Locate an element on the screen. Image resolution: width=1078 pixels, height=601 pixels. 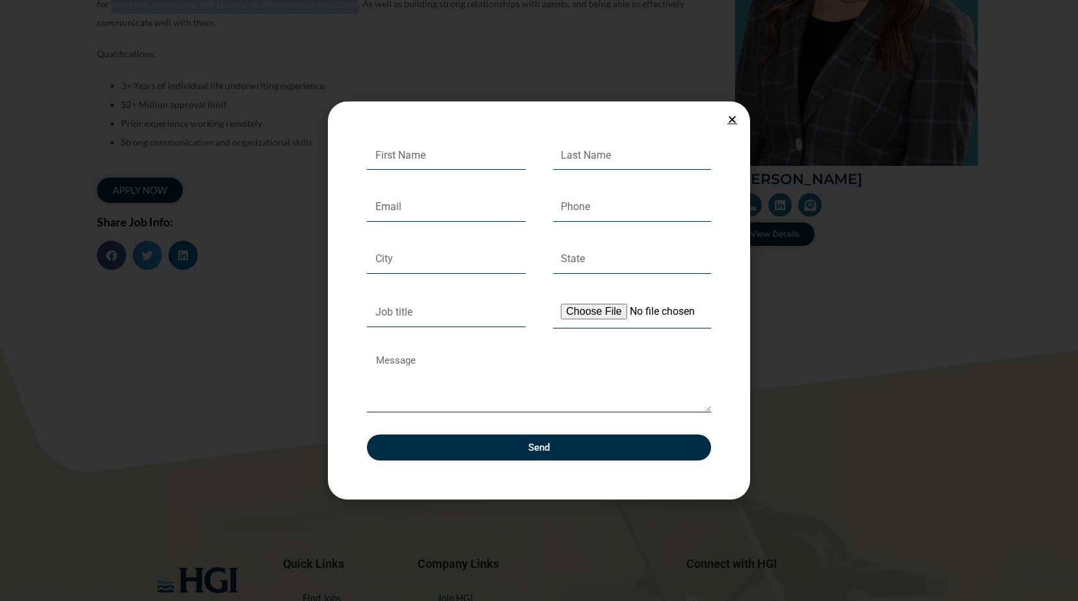
button: Send is located at coordinates (539, 448).